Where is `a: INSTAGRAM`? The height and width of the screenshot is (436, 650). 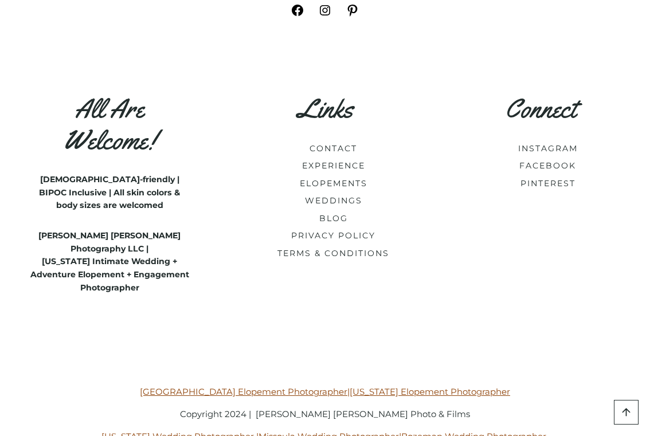 a: INSTAGRAM is located at coordinates (548, 148).